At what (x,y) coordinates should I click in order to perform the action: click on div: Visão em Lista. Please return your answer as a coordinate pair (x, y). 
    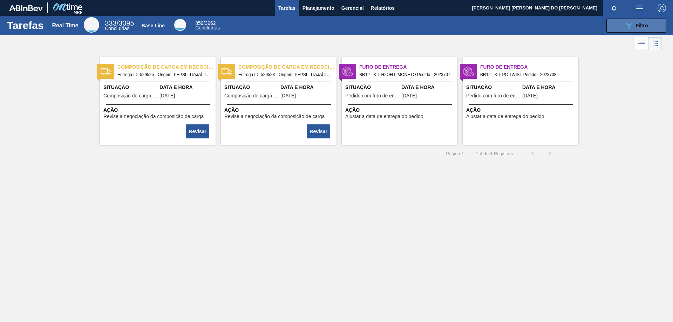
    Looking at the image, I should click on (641, 43).